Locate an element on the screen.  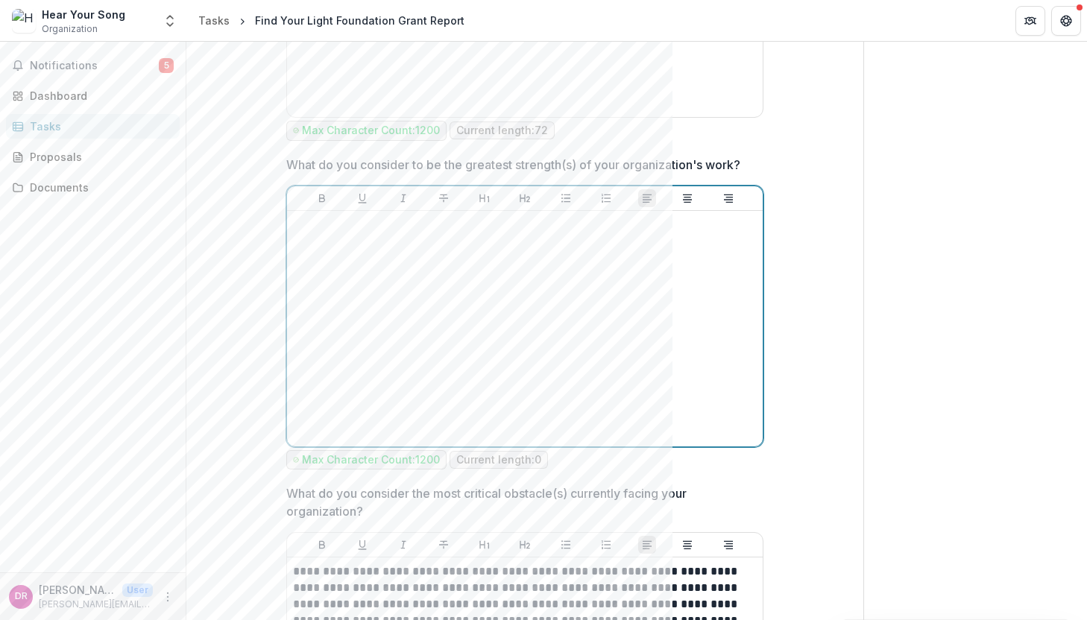
a: Documents is located at coordinates (92, 187).